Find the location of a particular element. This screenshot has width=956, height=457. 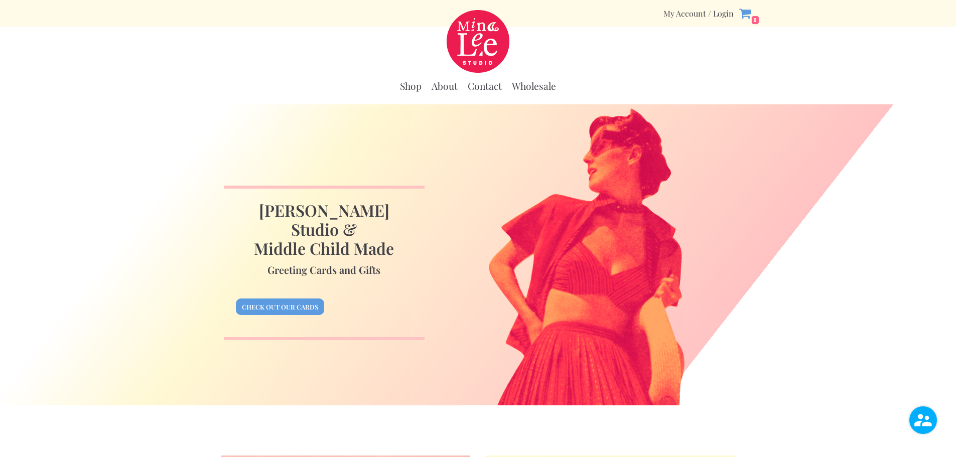

a: Shop is located at coordinates (410, 86).